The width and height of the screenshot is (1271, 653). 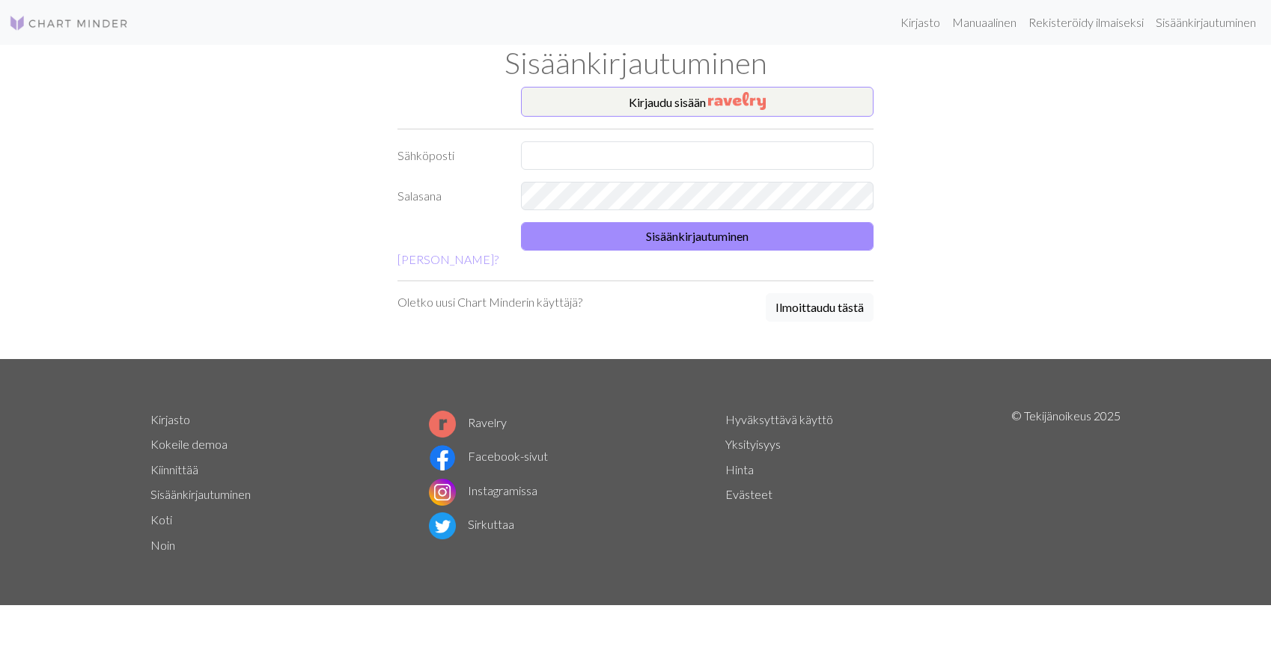 What do you see at coordinates (984, 22) in the screenshot?
I see `a: Manuaalinen` at bounding box center [984, 22].